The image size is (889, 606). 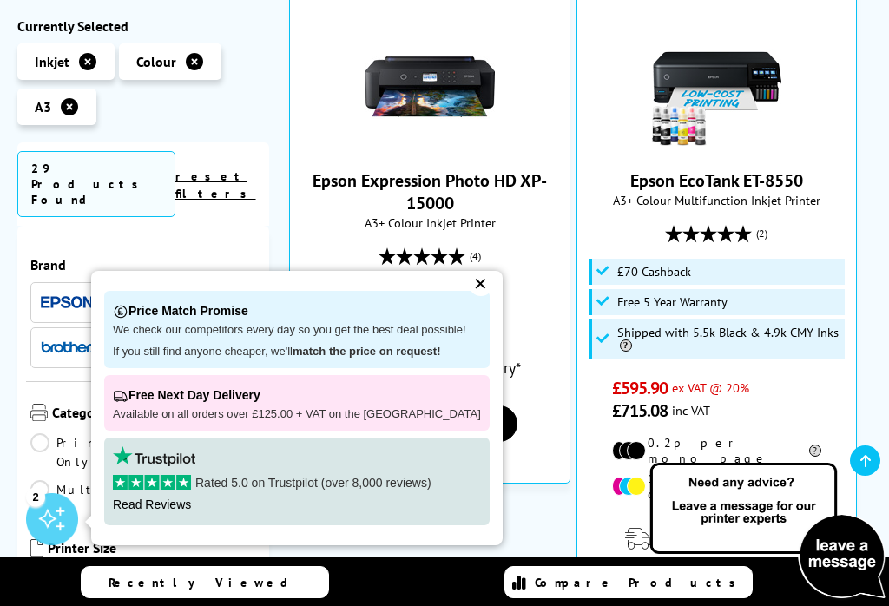 What do you see at coordinates (67, 347) in the screenshot?
I see `img: Brother` at bounding box center [67, 347].